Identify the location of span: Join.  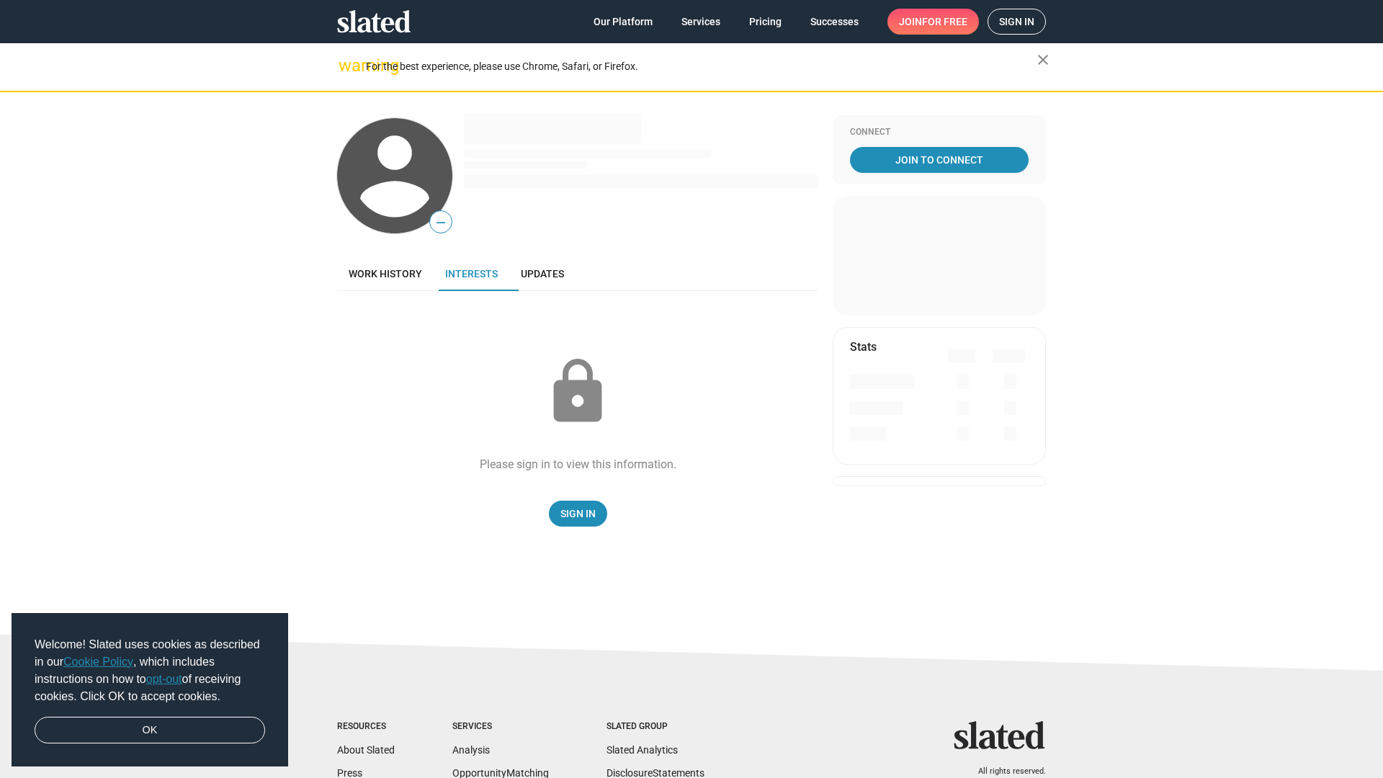
(933, 22).